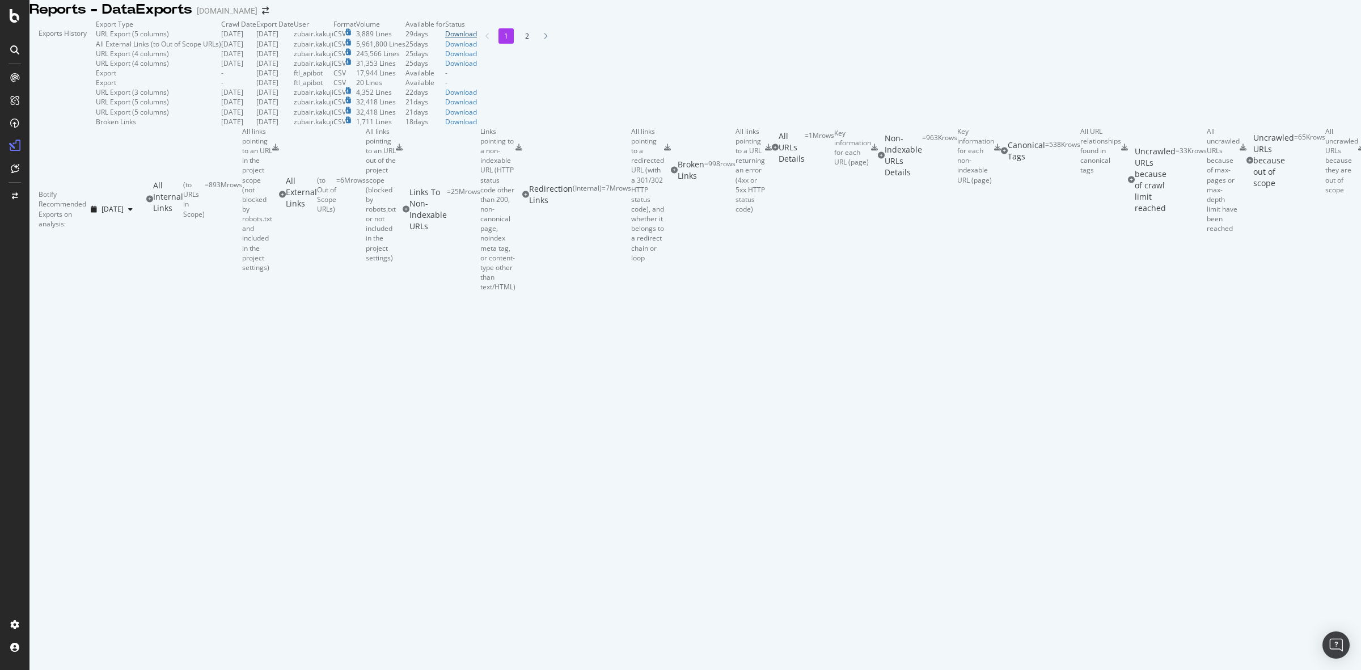 This screenshot has height=670, width=1361. What do you see at coordinates (132, 63) in the screenshot?
I see `div: URL Export (4 columns)` at bounding box center [132, 63].